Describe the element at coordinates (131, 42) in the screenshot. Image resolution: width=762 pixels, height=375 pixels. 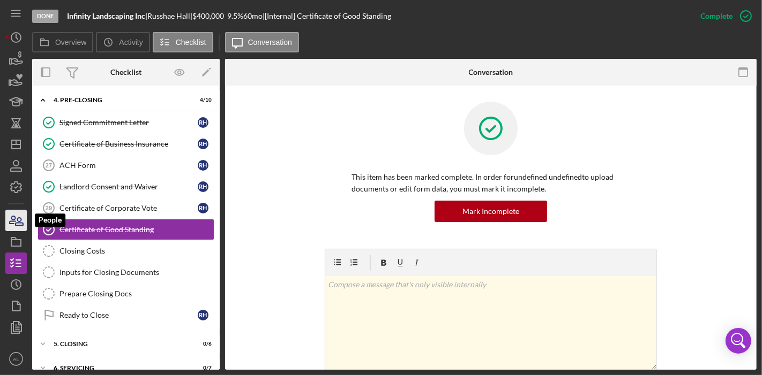
I see `label: Activity` at that location.